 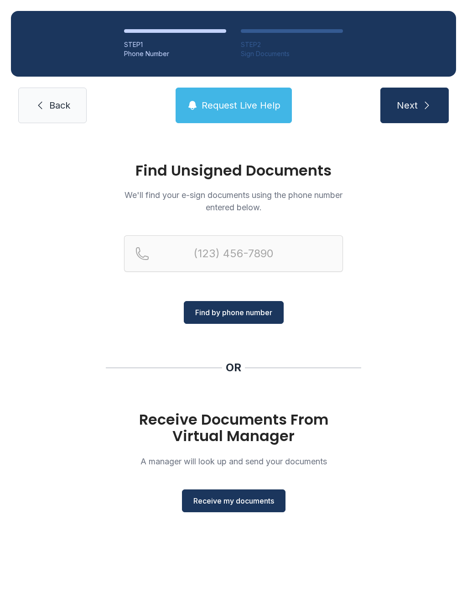 I want to click on input: Reservation phone number, so click(x=234, y=254).